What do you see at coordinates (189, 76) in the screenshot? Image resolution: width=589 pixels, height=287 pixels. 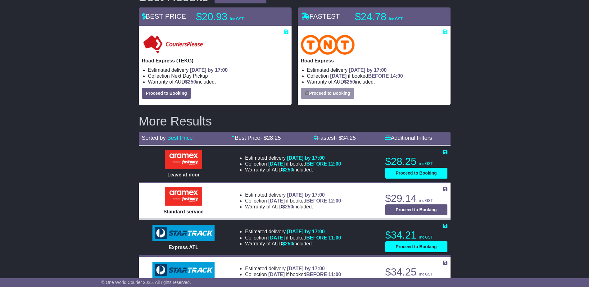 I see `span: Next Day Pickup` at bounding box center [189, 76].